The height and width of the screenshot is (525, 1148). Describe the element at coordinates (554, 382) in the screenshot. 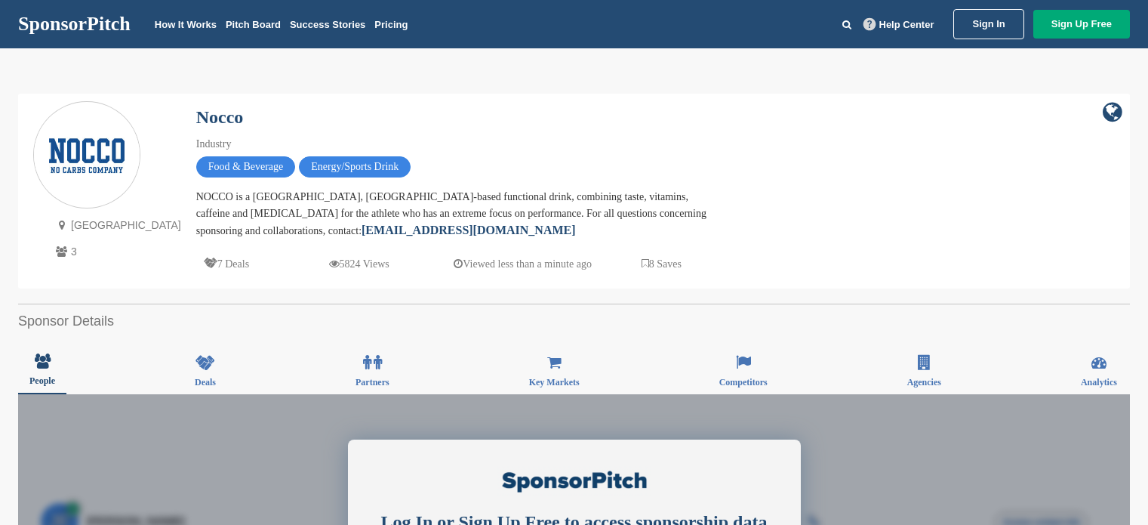

I see `span: Key Markets` at that location.